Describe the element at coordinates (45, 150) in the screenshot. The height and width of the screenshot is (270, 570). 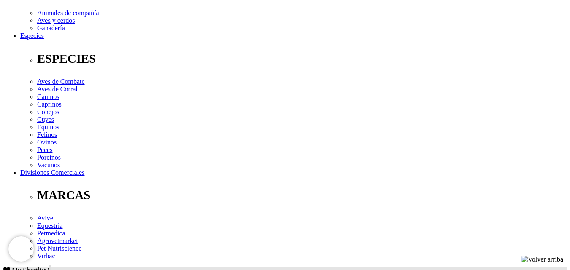
I see `a: Peces` at that location.